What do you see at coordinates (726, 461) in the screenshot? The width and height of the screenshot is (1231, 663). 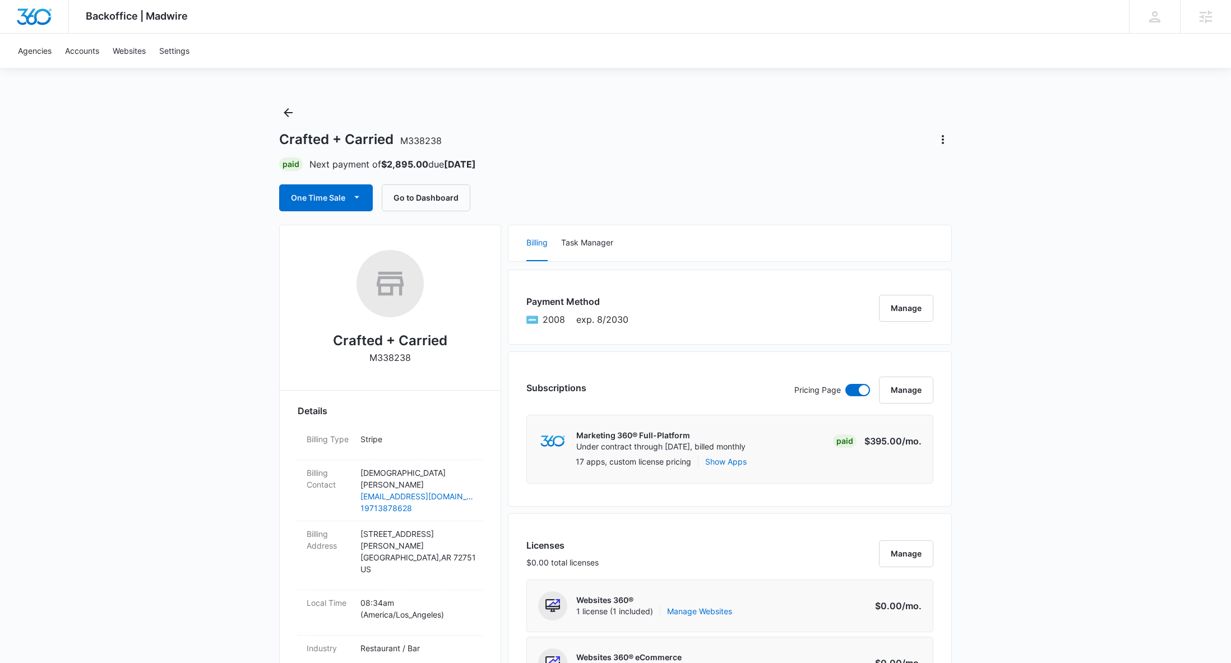 I see `button: Show Apps` at bounding box center [726, 461].